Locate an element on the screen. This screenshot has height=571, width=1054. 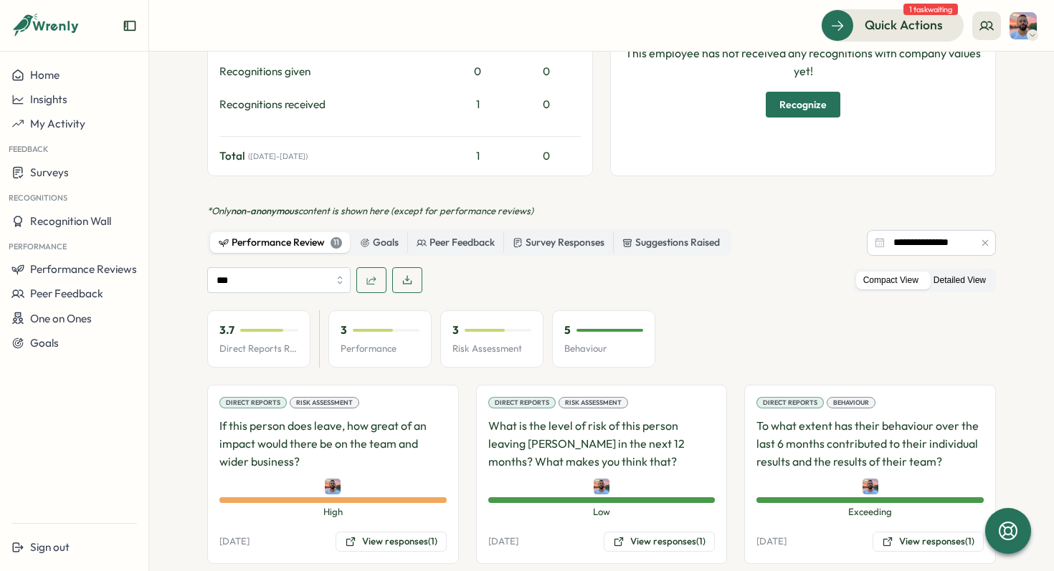
div: Goals is located at coordinates (379, 243).